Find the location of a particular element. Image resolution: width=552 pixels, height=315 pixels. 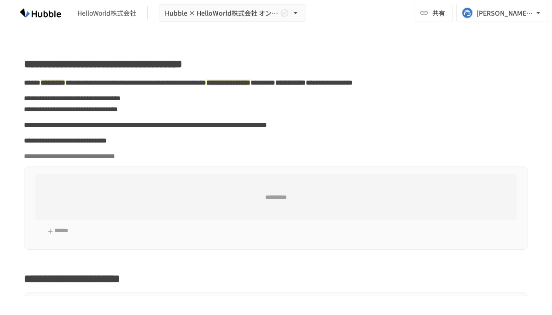

button: 共有 is located at coordinates (433, 13).